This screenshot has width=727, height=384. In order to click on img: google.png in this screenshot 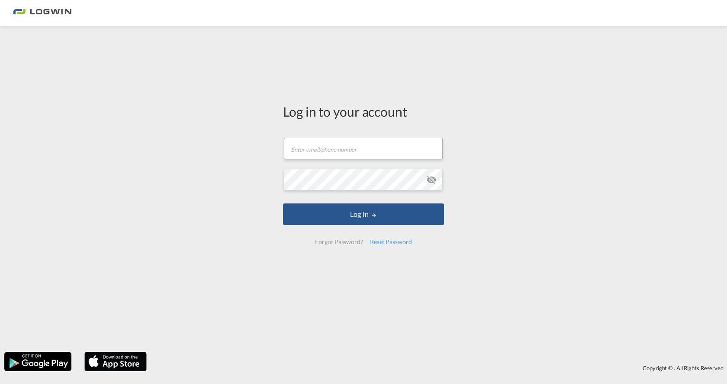, I will do `click(38, 362)`.